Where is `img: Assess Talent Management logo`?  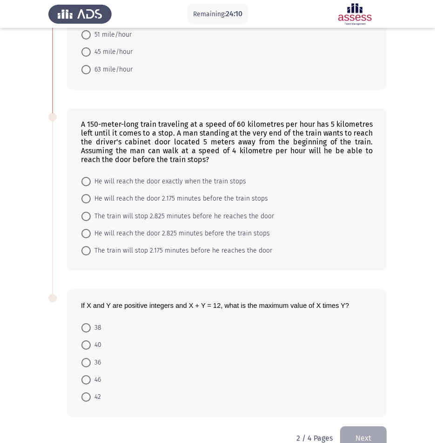
img: Assess Talent Management logo is located at coordinates (80, 14).